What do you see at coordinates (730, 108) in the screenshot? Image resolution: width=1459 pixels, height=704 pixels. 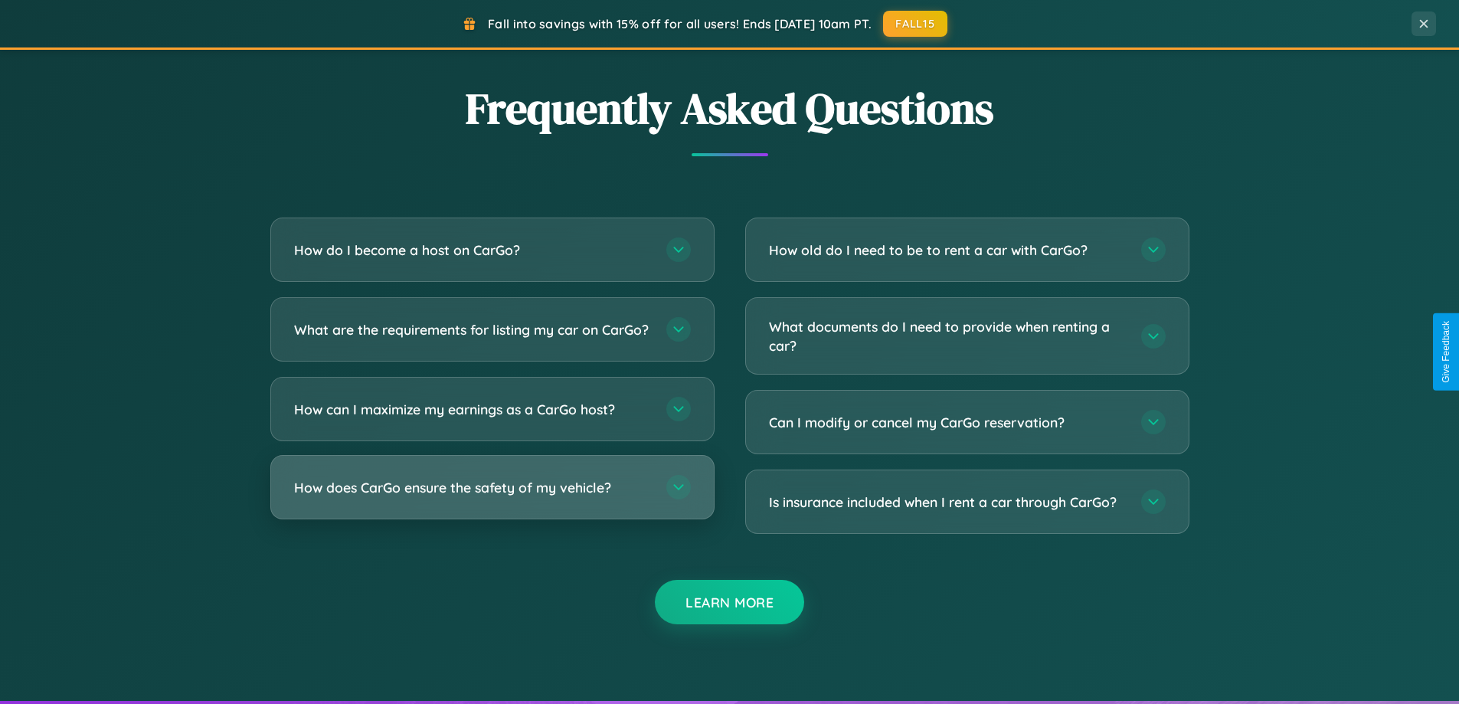 I see `h2: Frequently Asked Questions` at bounding box center [730, 108].